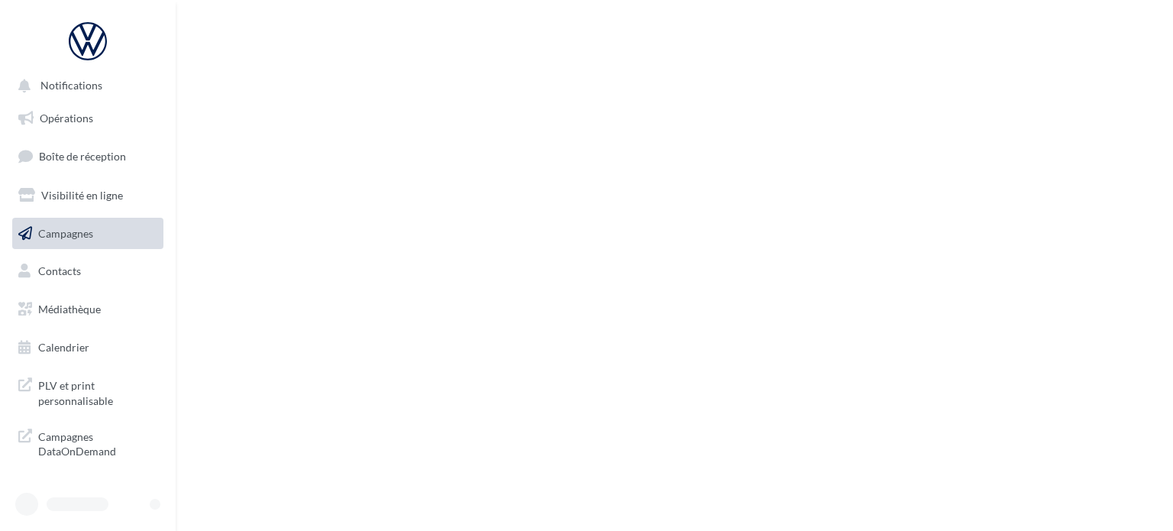  Describe the element at coordinates (88, 234) in the screenshot. I see `a: Campagnes` at that location.